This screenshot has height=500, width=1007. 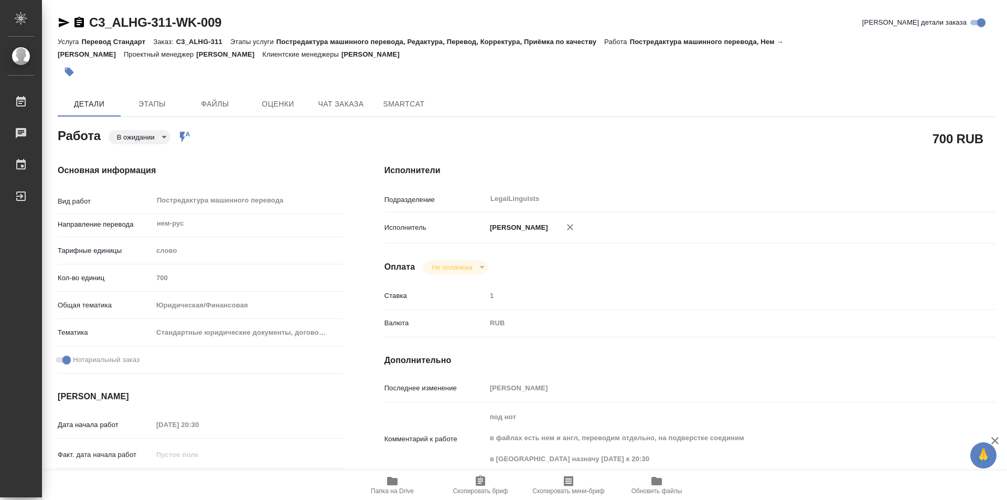 What do you see at coordinates (105, 305) in the screenshot?
I see `p: Общая тематика` at bounding box center [105, 305].